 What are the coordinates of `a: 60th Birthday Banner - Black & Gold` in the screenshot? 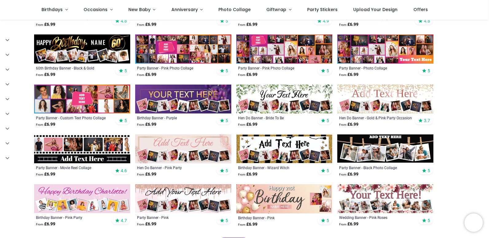 It's located at (73, 68).